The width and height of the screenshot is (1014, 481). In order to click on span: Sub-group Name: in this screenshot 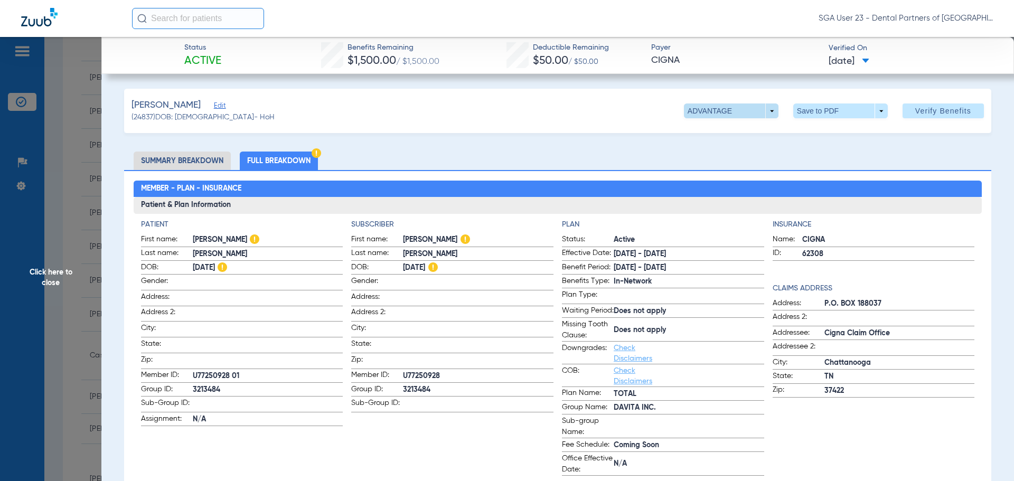, I will do `click(588, 427)`.